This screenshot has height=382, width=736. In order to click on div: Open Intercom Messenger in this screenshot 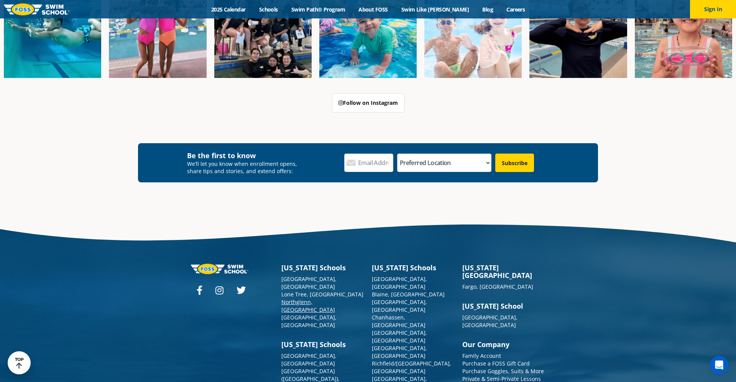, I will do `click(720, 365)`.